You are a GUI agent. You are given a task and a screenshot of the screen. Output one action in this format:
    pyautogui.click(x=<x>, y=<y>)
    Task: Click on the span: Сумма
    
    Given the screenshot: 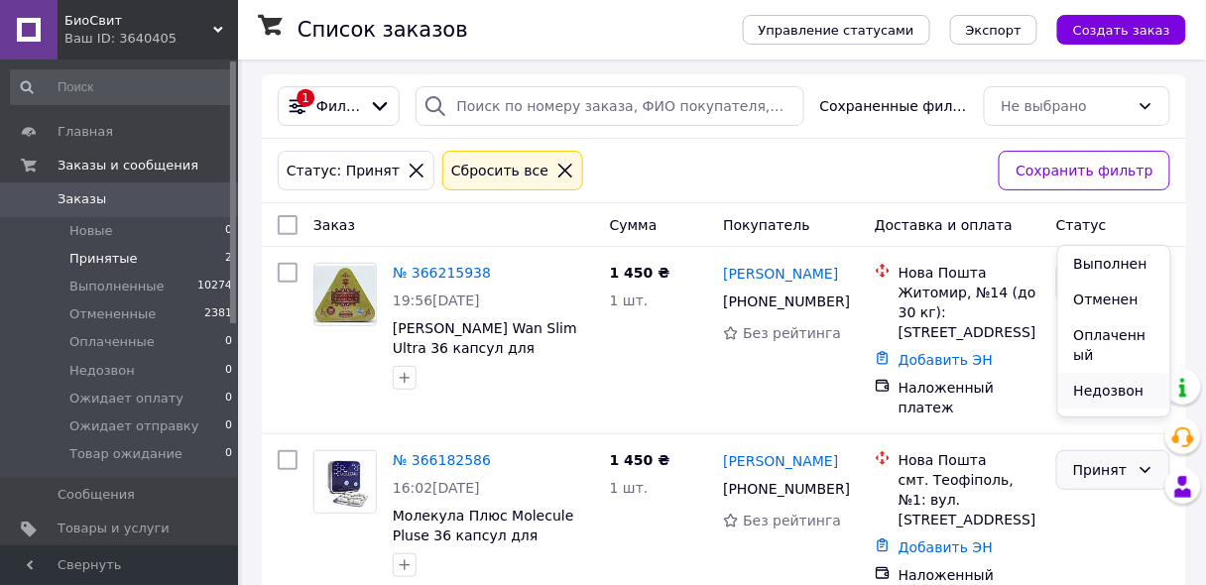 What is the action you would take?
    pyautogui.click(x=634, y=225)
    